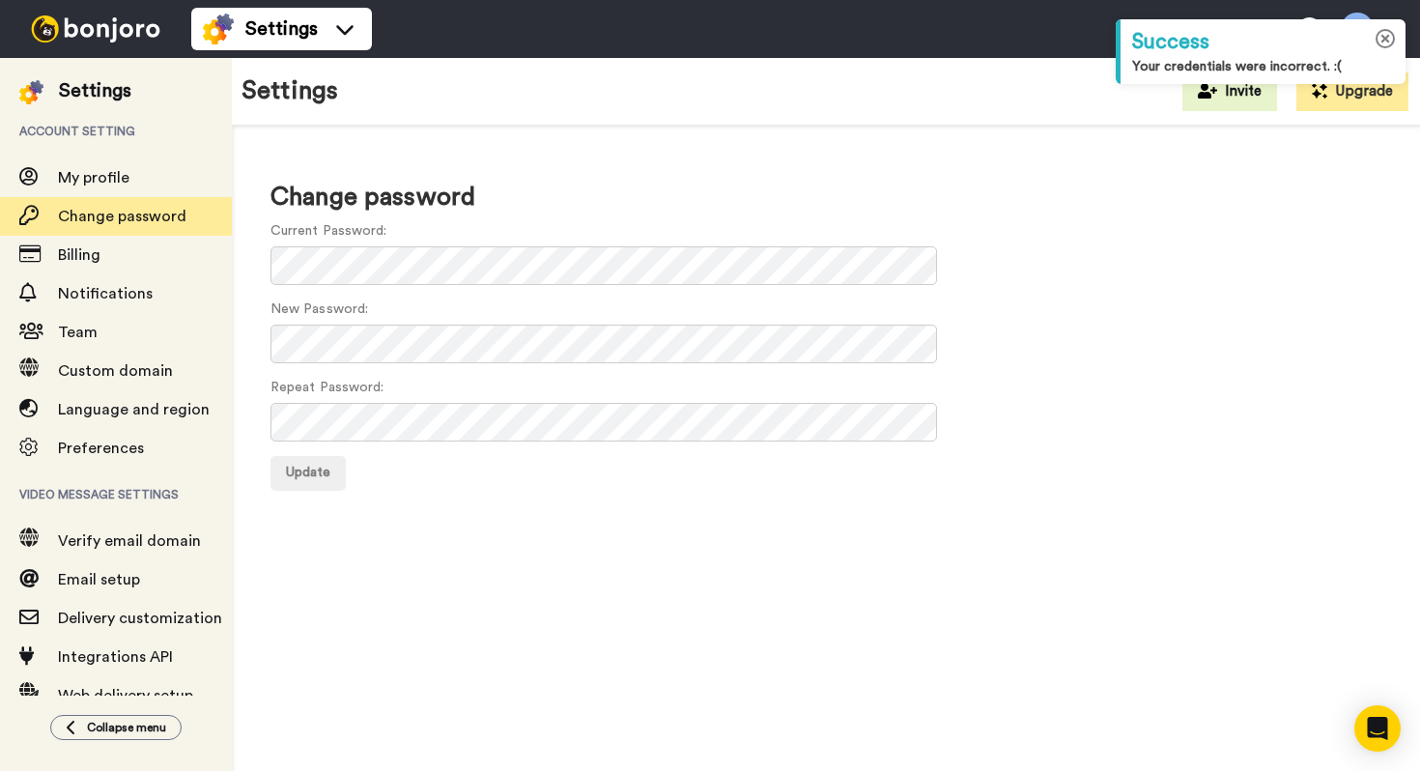 This screenshot has height=771, width=1420. Describe the element at coordinates (127, 727) in the screenshot. I see `span: Collapse menu` at that location.